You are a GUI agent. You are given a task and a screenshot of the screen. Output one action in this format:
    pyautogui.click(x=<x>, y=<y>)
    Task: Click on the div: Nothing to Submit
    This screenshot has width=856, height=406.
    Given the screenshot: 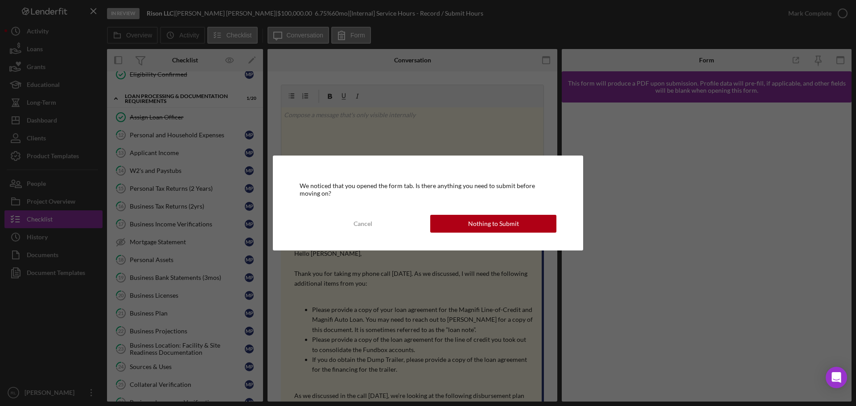 What is the action you would take?
    pyautogui.click(x=494, y=224)
    